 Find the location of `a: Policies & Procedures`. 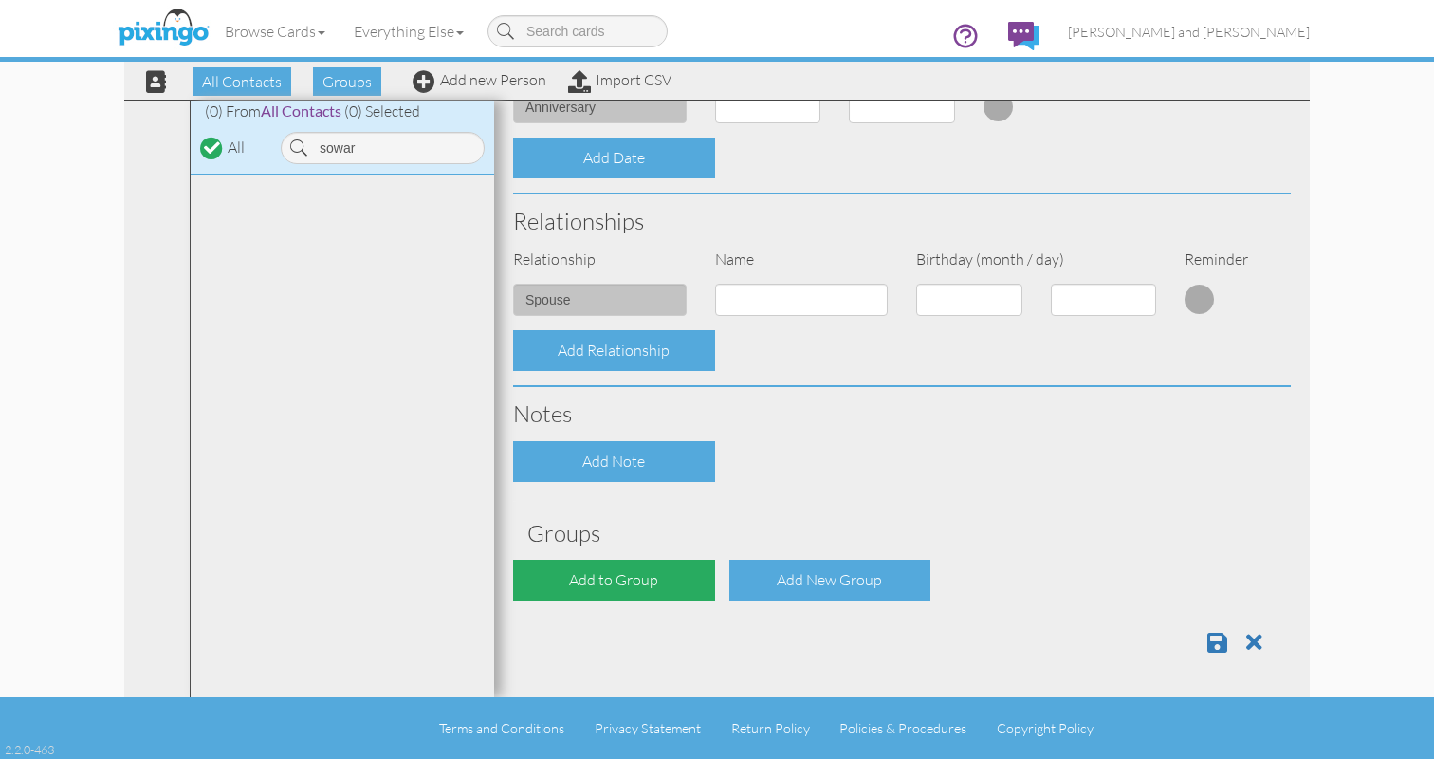

a: Policies & Procedures is located at coordinates (903, 727).